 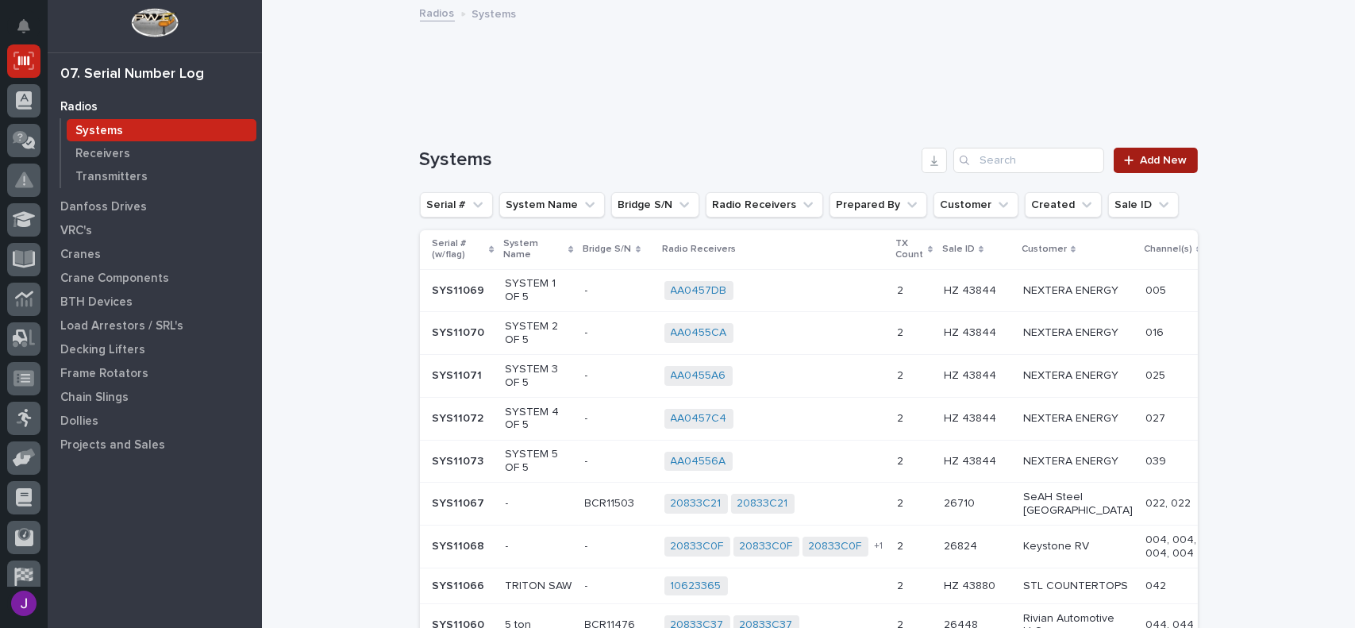 I want to click on button: Radio Receivers, so click(x=764, y=205).